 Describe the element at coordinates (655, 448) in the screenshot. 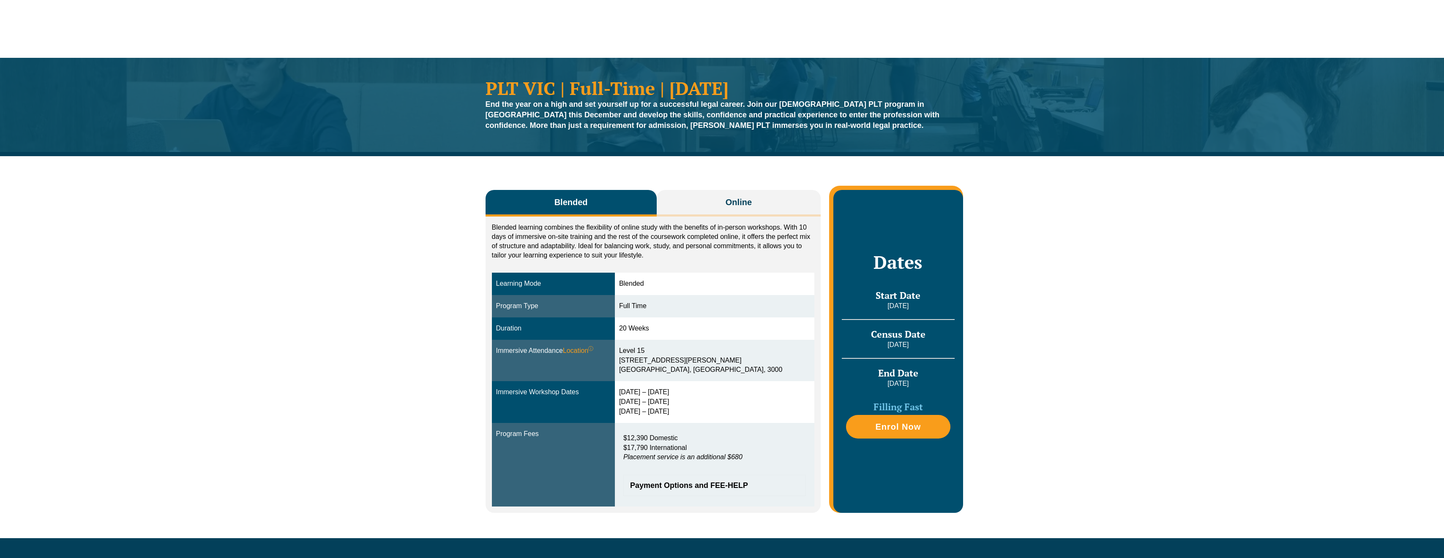

I see `span: $17,790 International` at that location.